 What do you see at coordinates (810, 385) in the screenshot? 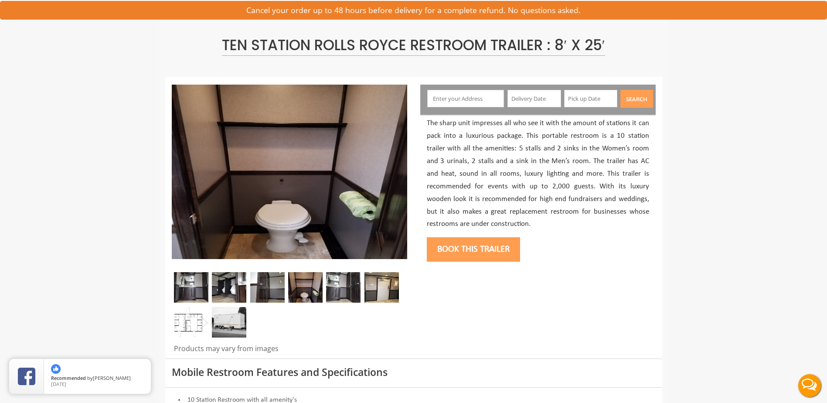
I see `button: Live Chat` at bounding box center [810, 385].